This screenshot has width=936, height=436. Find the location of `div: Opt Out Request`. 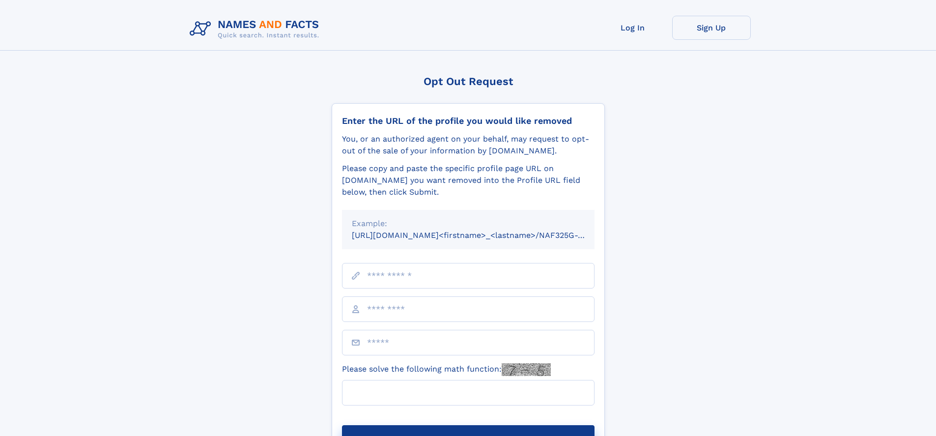

div: Opt Out Request is located at coordinates (468, 81).